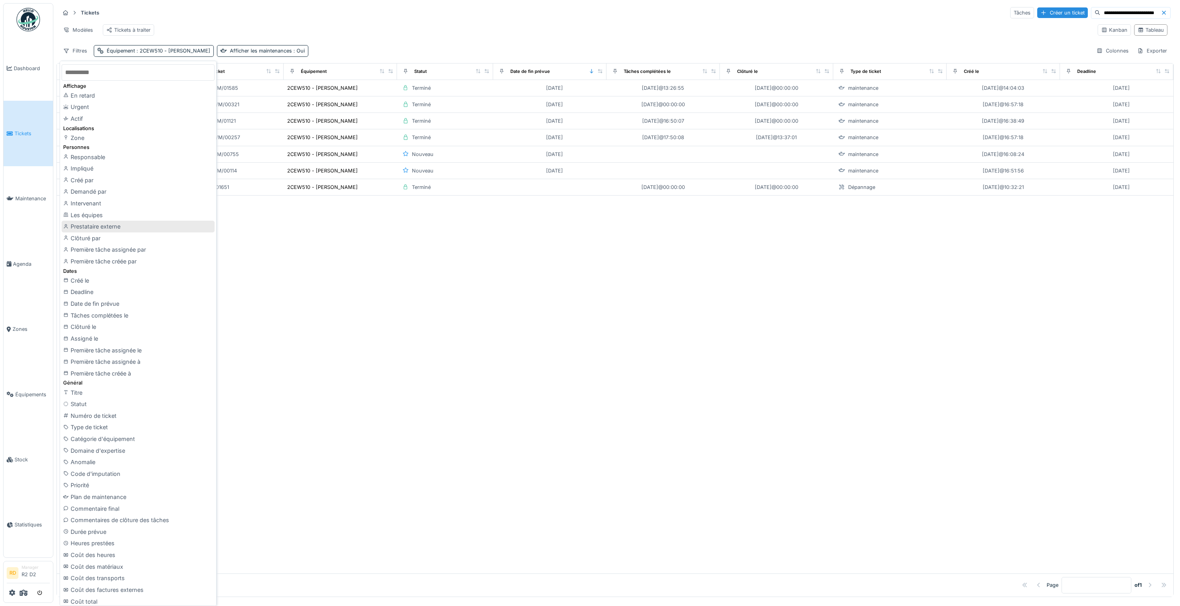 The height and width of the screenshot is (606, 1180). Describe the element at coordinates (138, 590) in the screenshot. I see `div: Coût des factures externes` at that location.